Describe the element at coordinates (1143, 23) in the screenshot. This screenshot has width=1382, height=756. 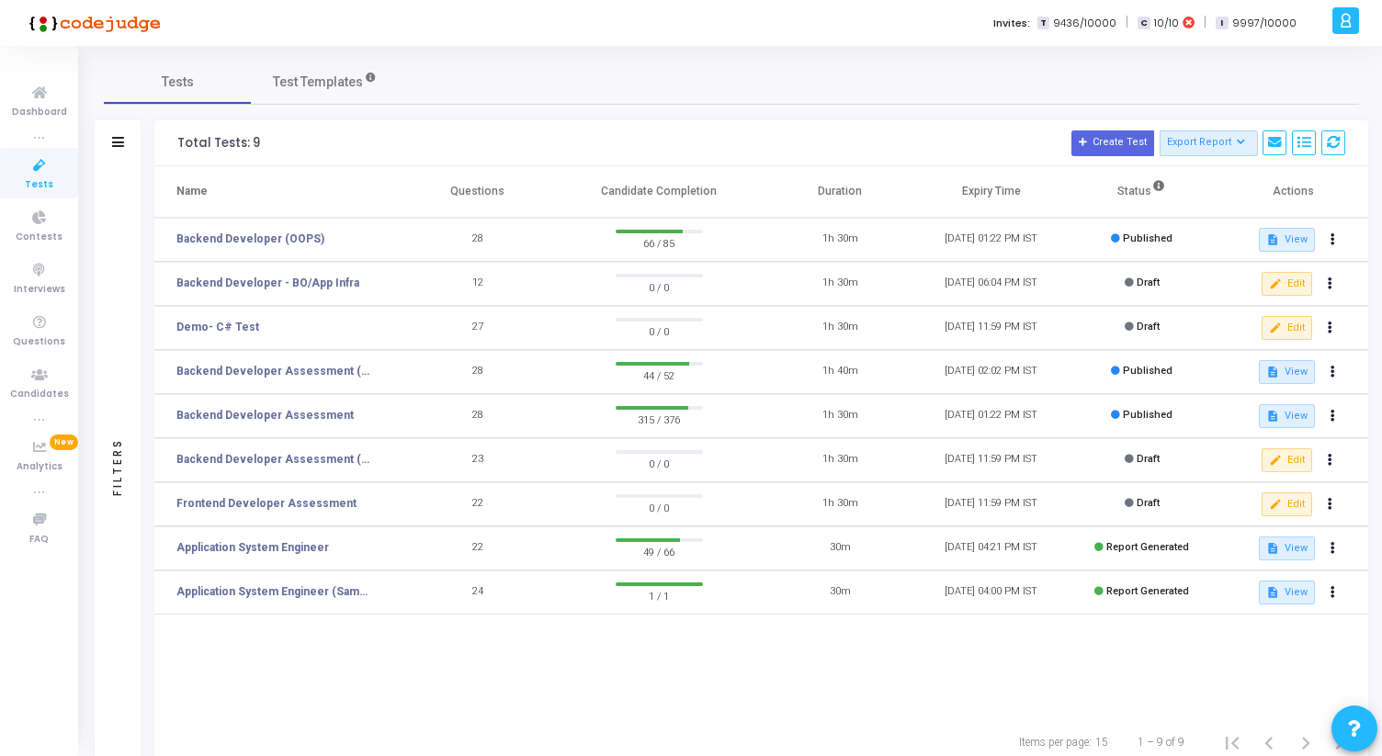
I see `span: C` at that location.